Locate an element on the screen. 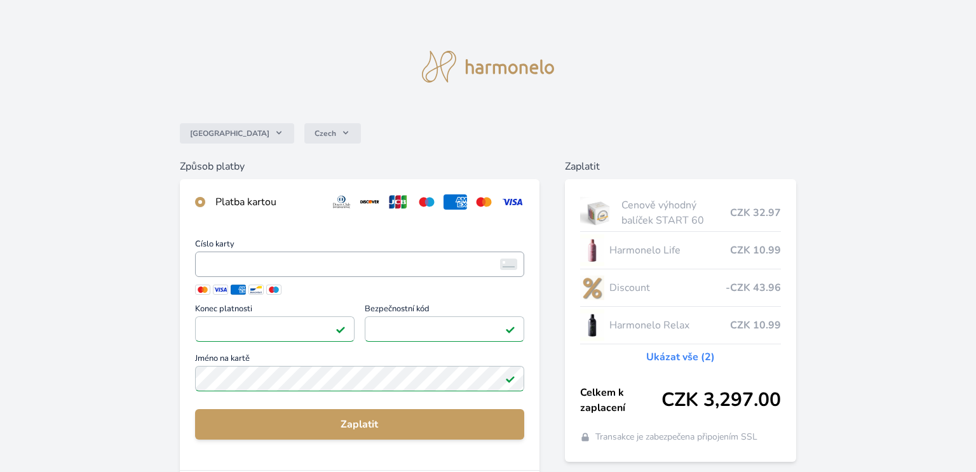 This screenshot has width=976, height=472. img: mc.svg is located at coordinates (484, 202).